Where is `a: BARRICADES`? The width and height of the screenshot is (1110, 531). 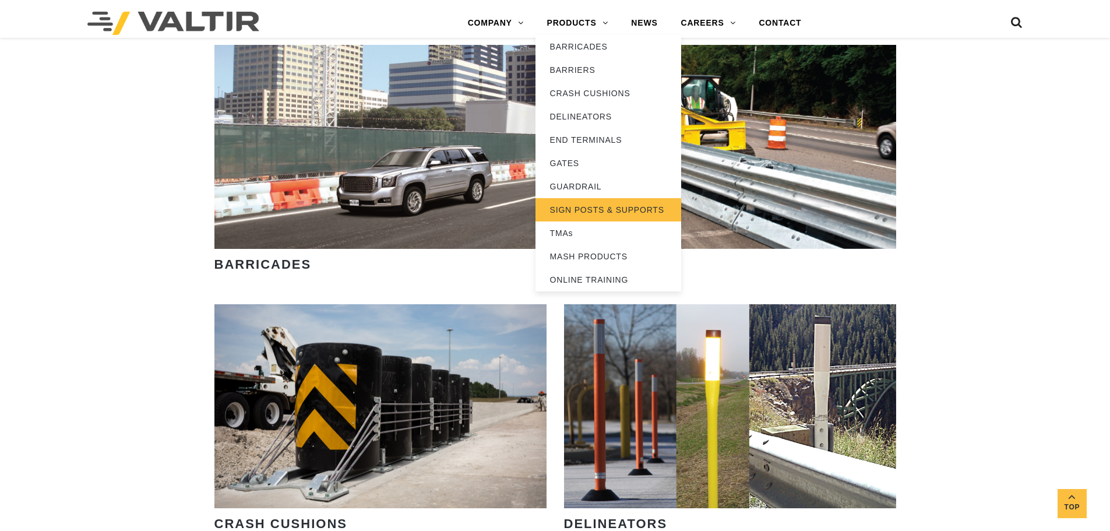 a: BARRICADES is located at coordinates (608, 47).